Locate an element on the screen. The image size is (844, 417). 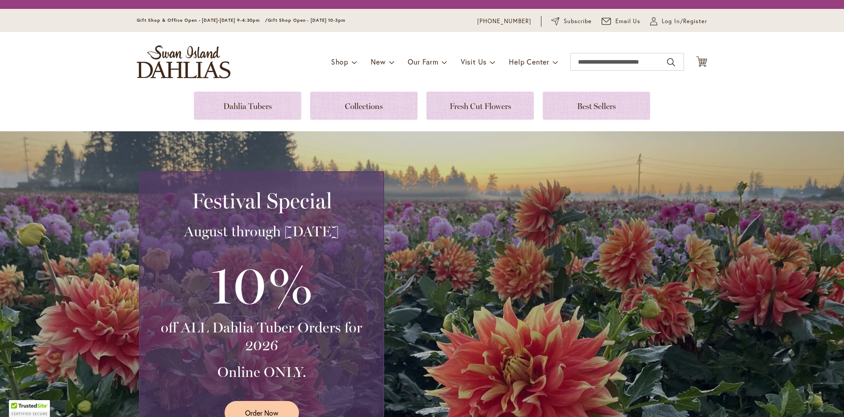
span: Email Us is located at coordinates (628, 21).